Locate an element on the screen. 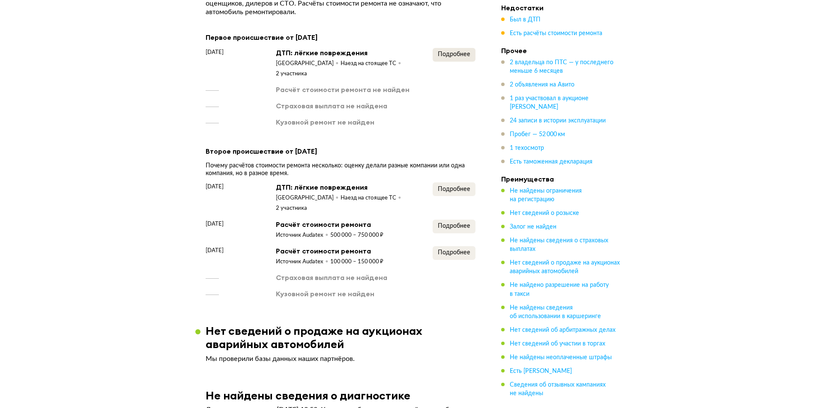 The width and height of the screenshot is (816, 408). span: Есть расчёты стоимости ремонта is located at coordinates (556, 33).